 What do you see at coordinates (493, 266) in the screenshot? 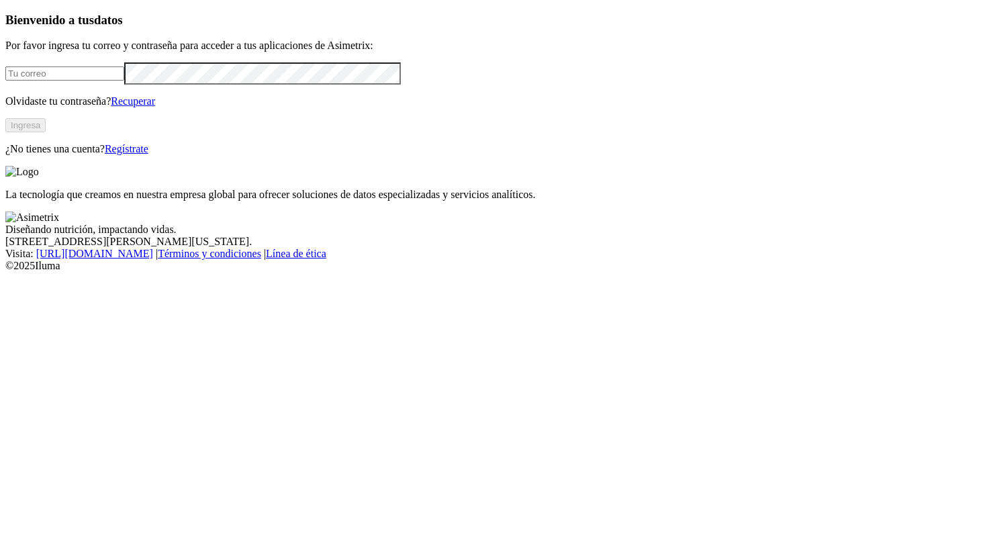
I see `div: © 2025 Iluma` at bounding box center [493, 266].